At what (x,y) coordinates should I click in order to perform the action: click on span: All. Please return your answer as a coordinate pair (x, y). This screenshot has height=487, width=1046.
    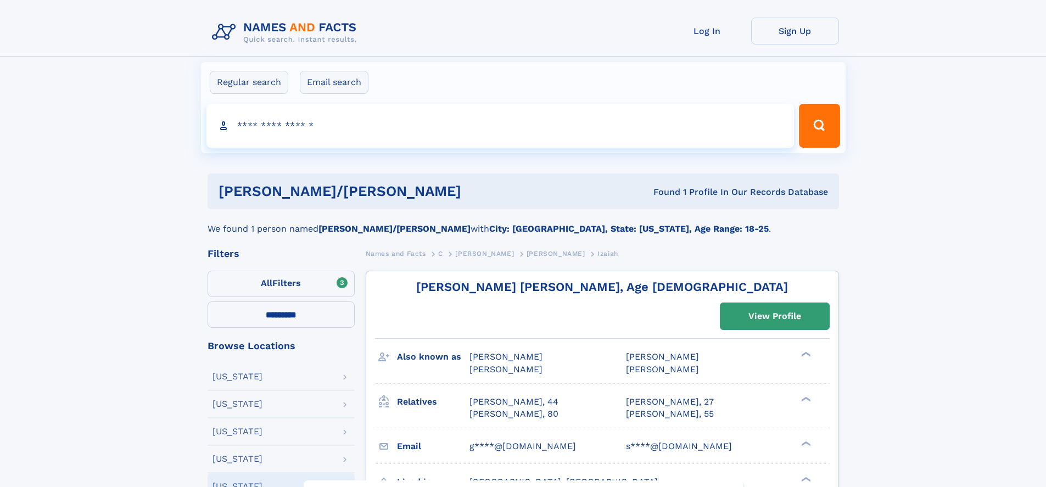
    Looking at the image, I should click on (266, 283).